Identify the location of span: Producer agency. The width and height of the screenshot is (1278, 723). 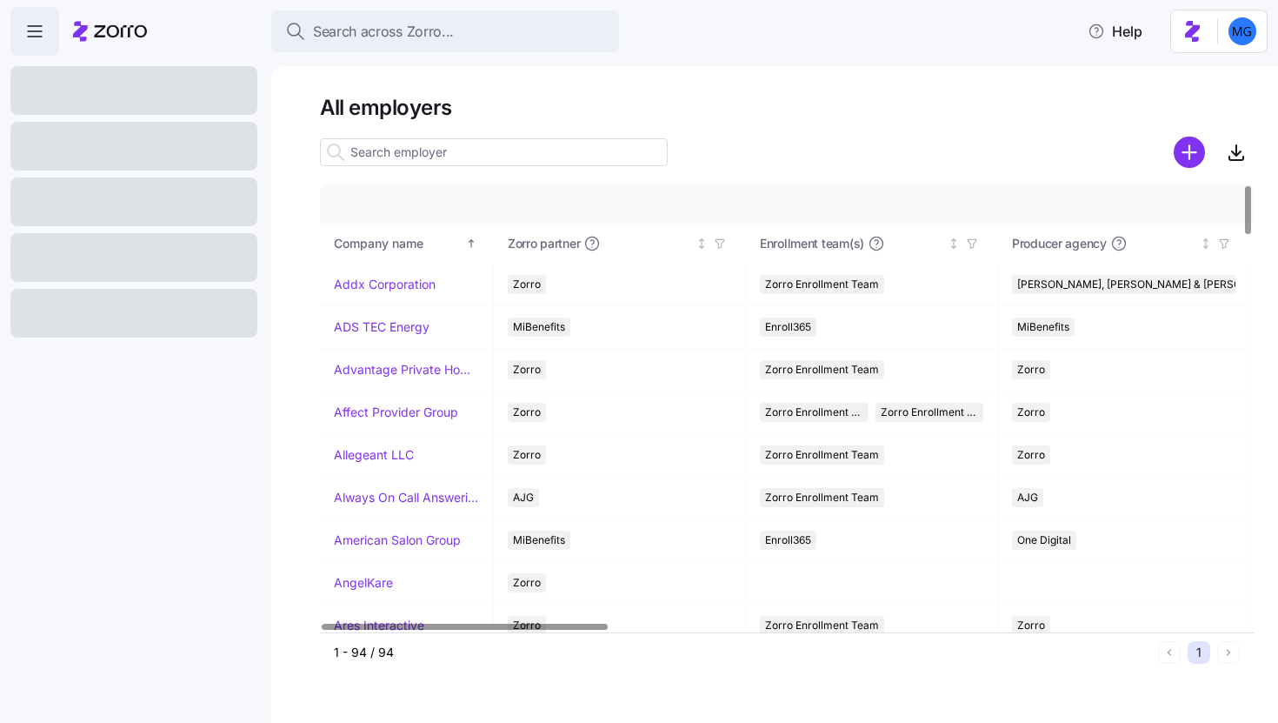
(1059, 243).